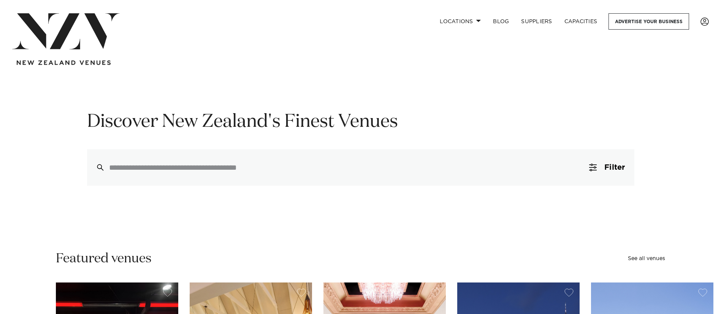 The image size is (721, 314). What do you see at coordinates (537, 21) in the screenshot?
I see `a: SUPPLIERS` at bounding box center [537, 21].